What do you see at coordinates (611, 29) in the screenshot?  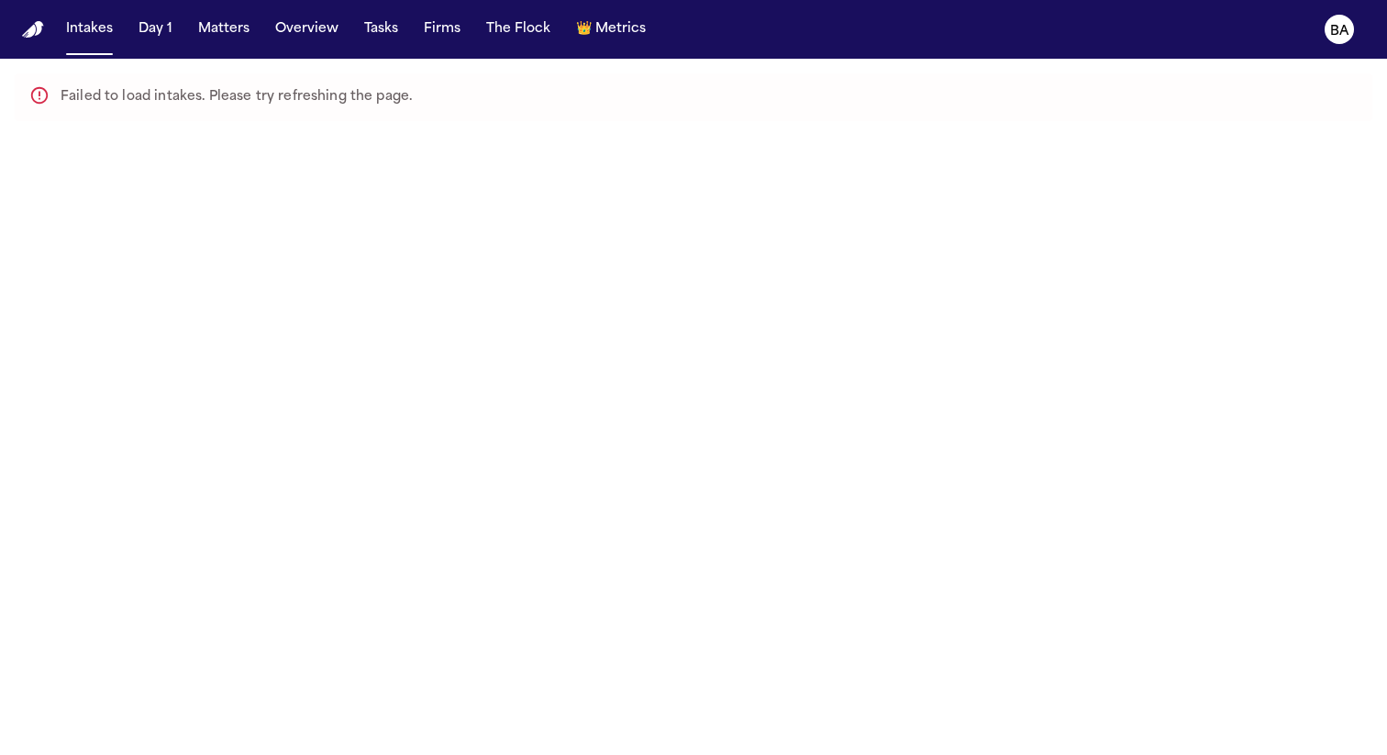 I see `a: crownMetrics` at bounding box center [611, 29].